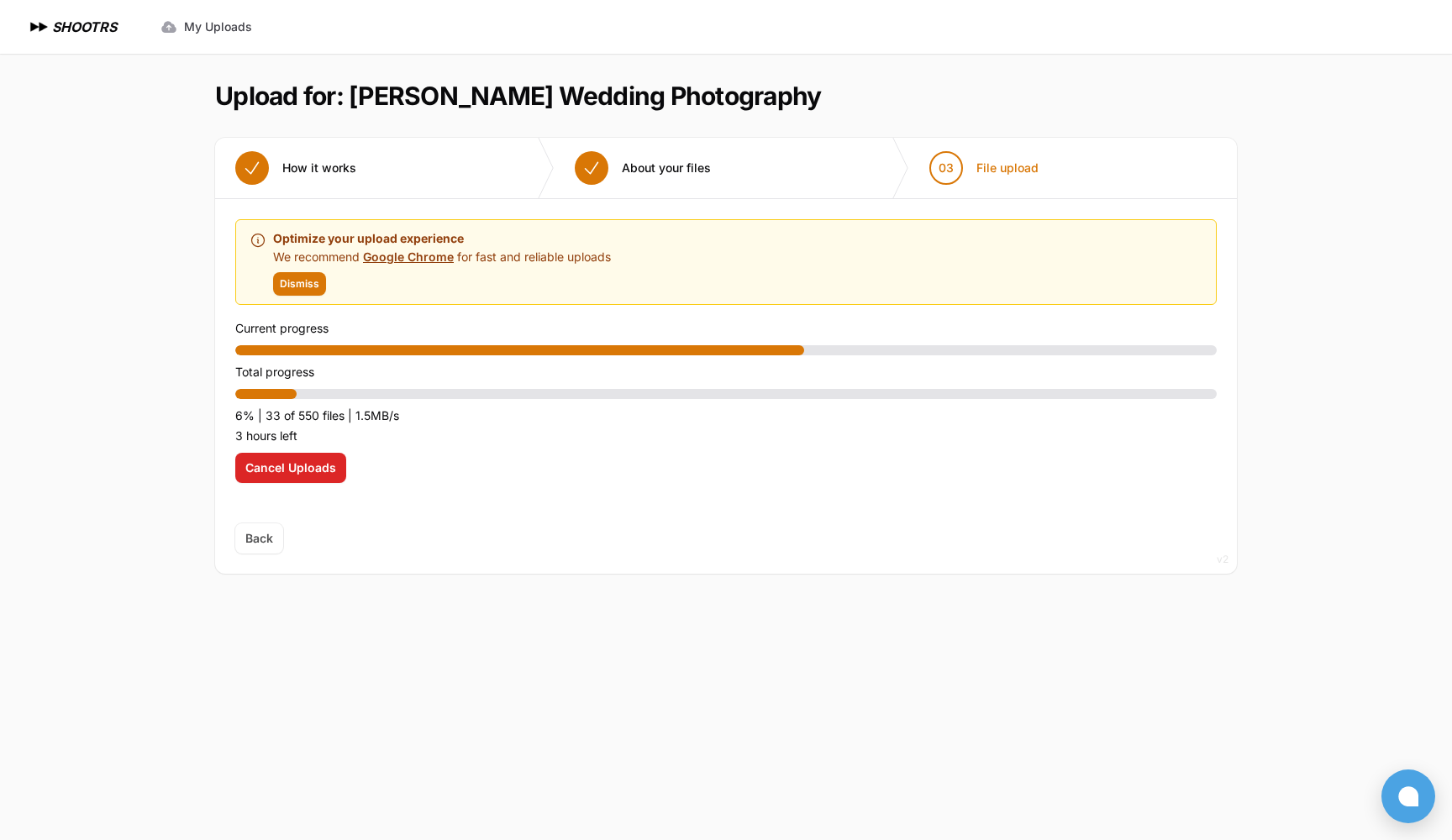 This screenshot has height=840, width=1452. What do you see at coordinates (984, 168) in the screenshot?
I see `button: 03 File upload` at bounding box center [984, 168].